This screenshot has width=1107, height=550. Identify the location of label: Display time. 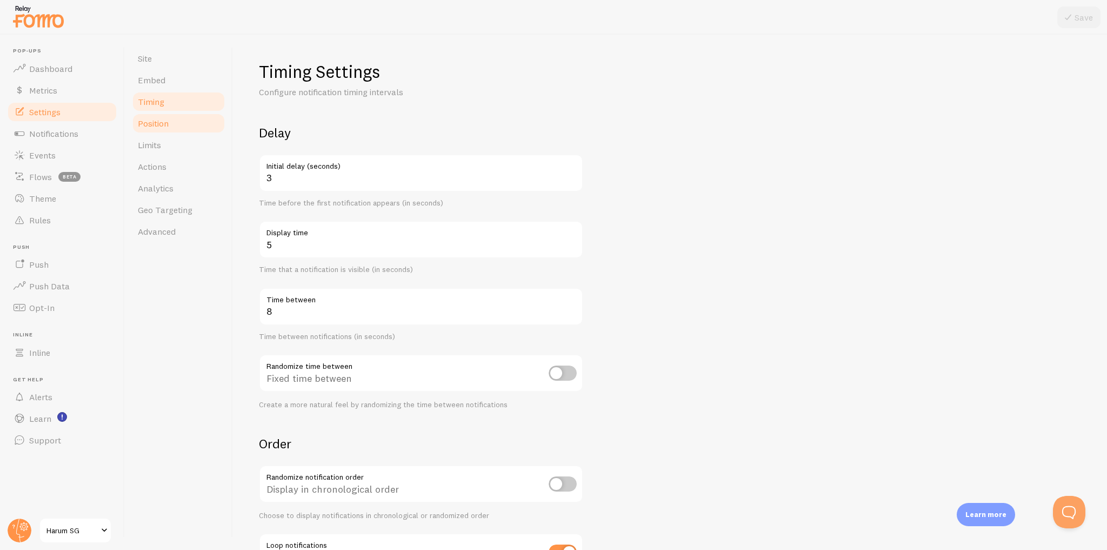
(421, 230).